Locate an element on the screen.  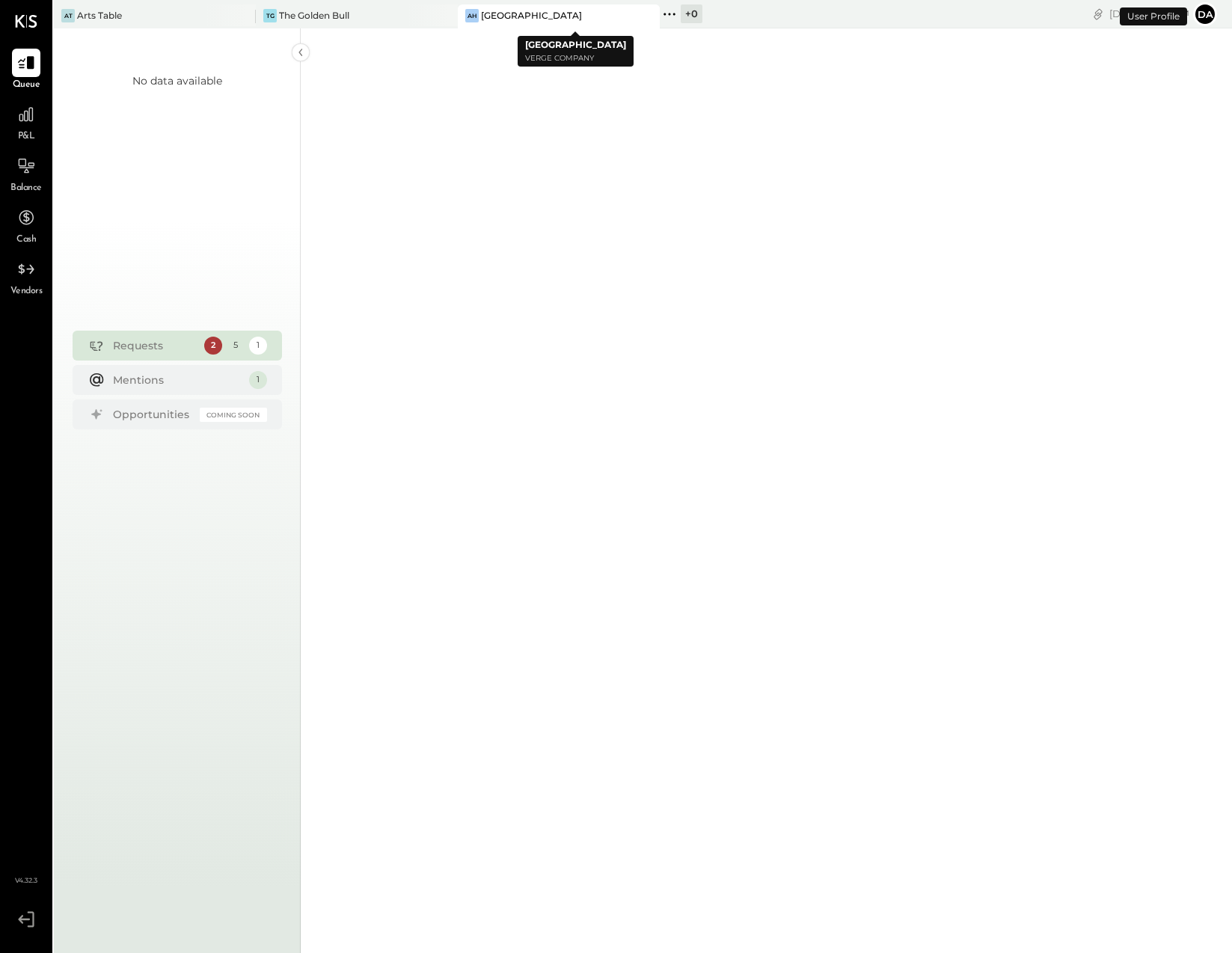
div: Mentions is located at coordinates (177, 380).